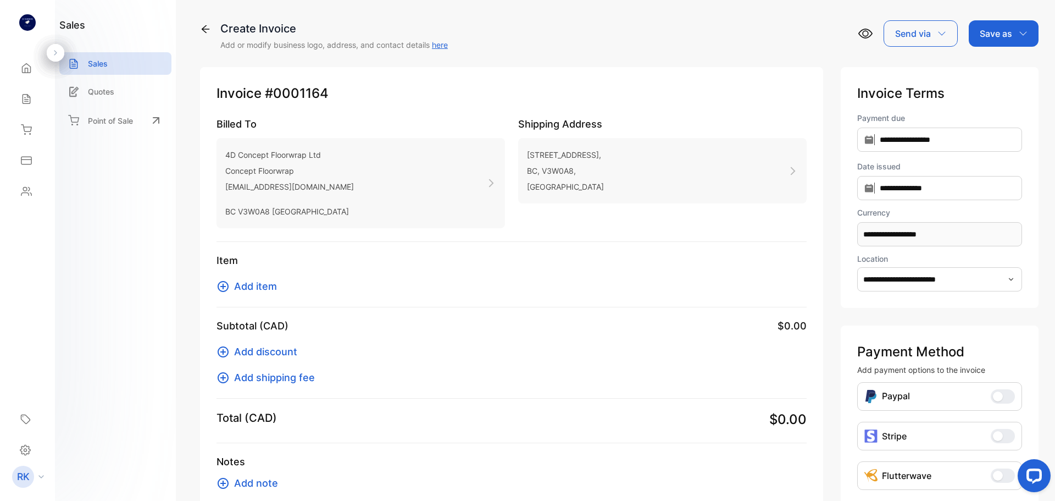  Describe the element at coordinates (256, 483) in the screenshot. I see `span: Add note` at that location.